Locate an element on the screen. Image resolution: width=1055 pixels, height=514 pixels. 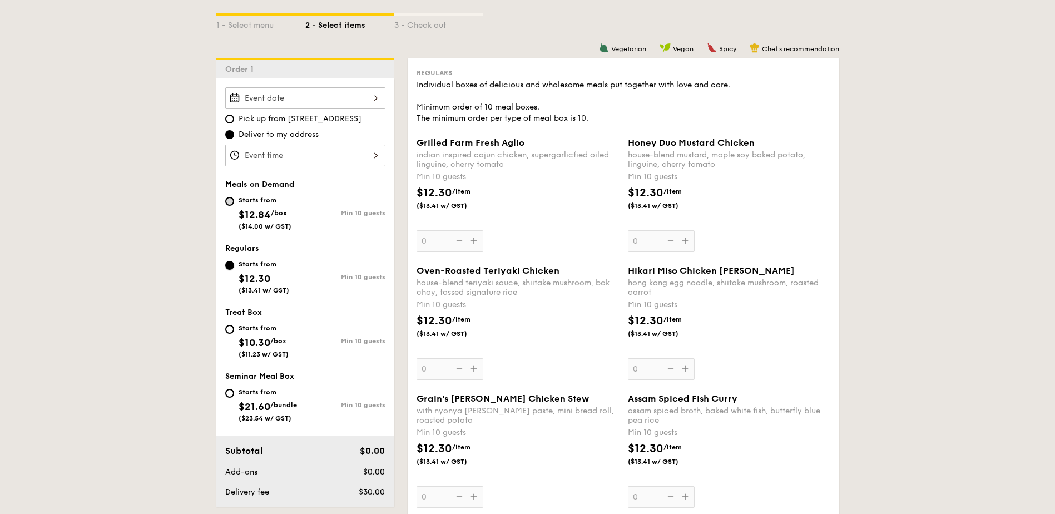
span: $10.30 is located at coordinates (254, 343).